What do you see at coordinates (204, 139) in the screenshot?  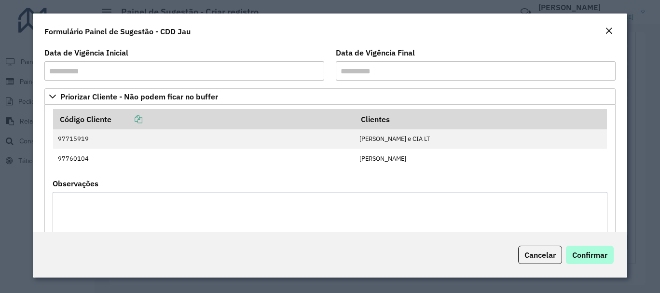 I see `td: 97715919` at bounding box center [204, 139].